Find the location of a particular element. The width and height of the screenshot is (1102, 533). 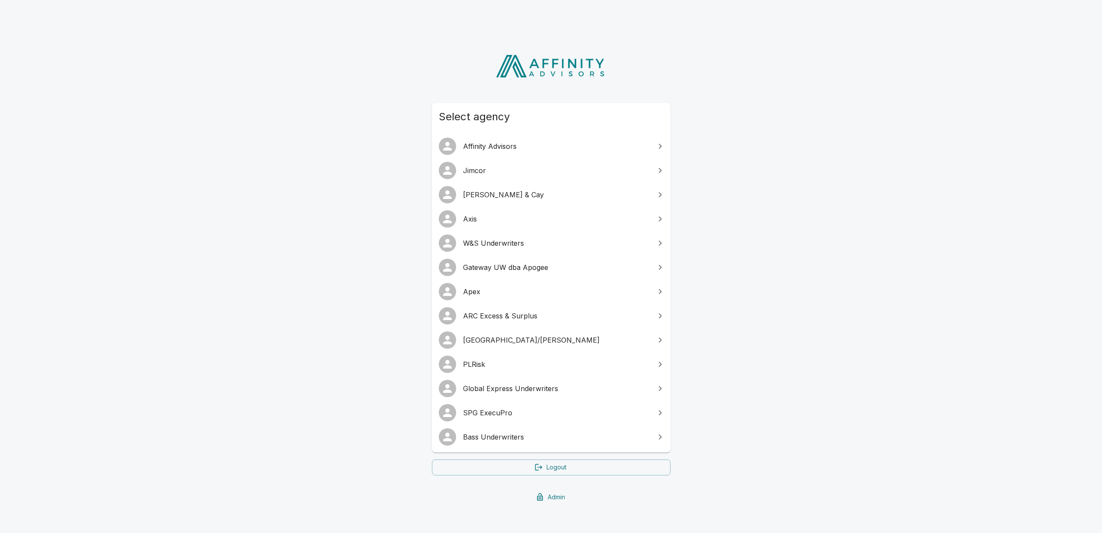

span: PLRisk is located at coordinates (556, 364).